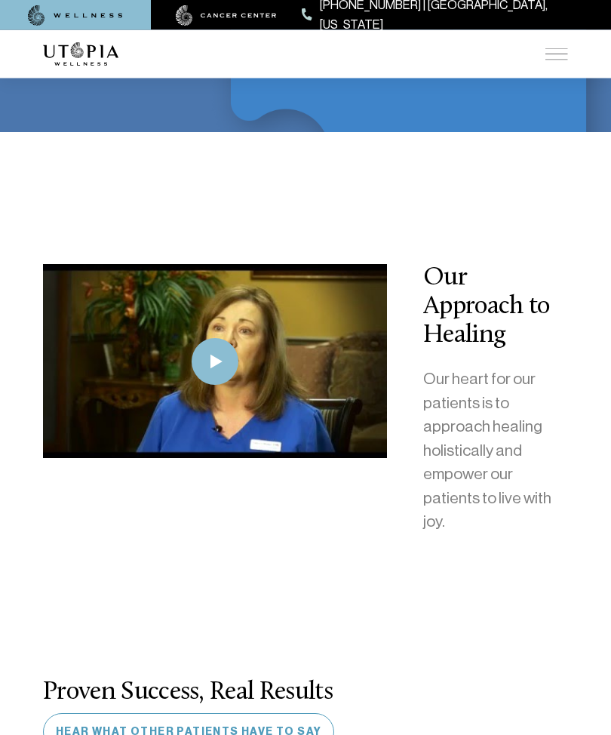 Image resolution: width=611 pixels, height=735 pixels. Describe the element at coordinates (557, 54) in the screenshot. I see `img: icon-hamburger` at that location.